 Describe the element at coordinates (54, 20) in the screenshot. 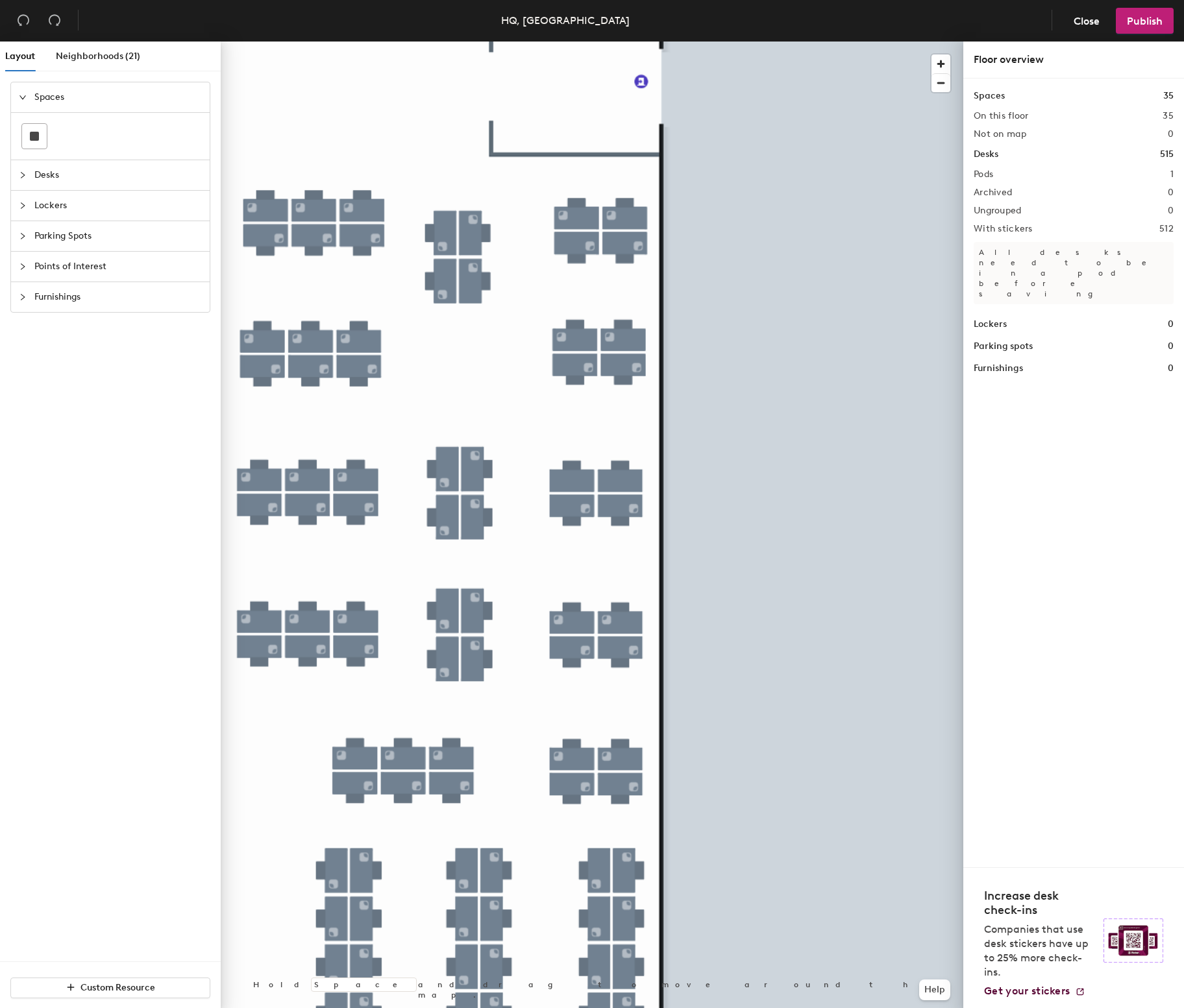

I see `button: Redo (⌘ + ⇧ + Z)` at that location.